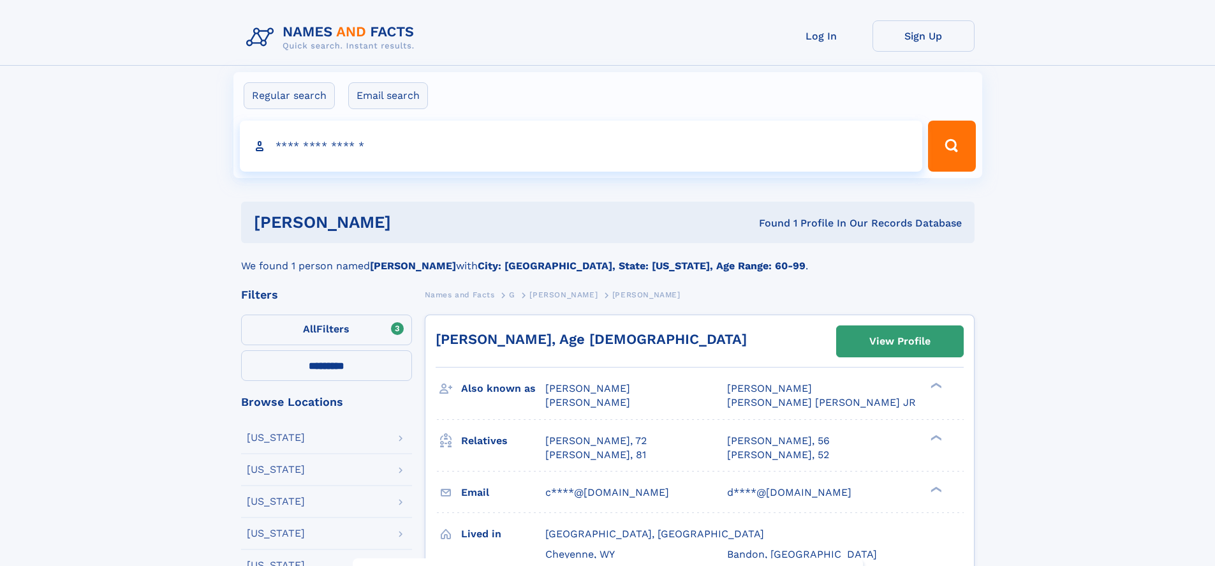 This screenshot has width=1215, height=566. I want to click on div: Browse Locations, so click(327, 402).